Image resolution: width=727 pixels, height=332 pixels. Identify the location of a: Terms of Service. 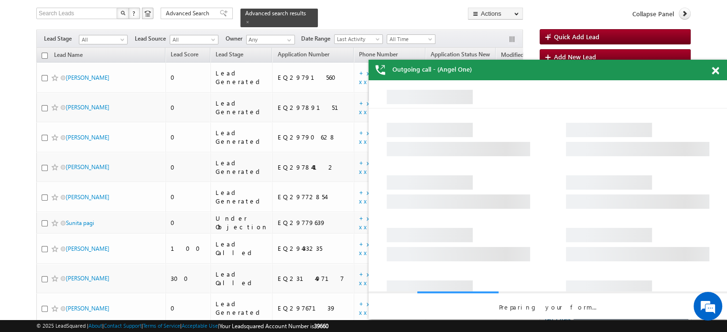
(161, 325).